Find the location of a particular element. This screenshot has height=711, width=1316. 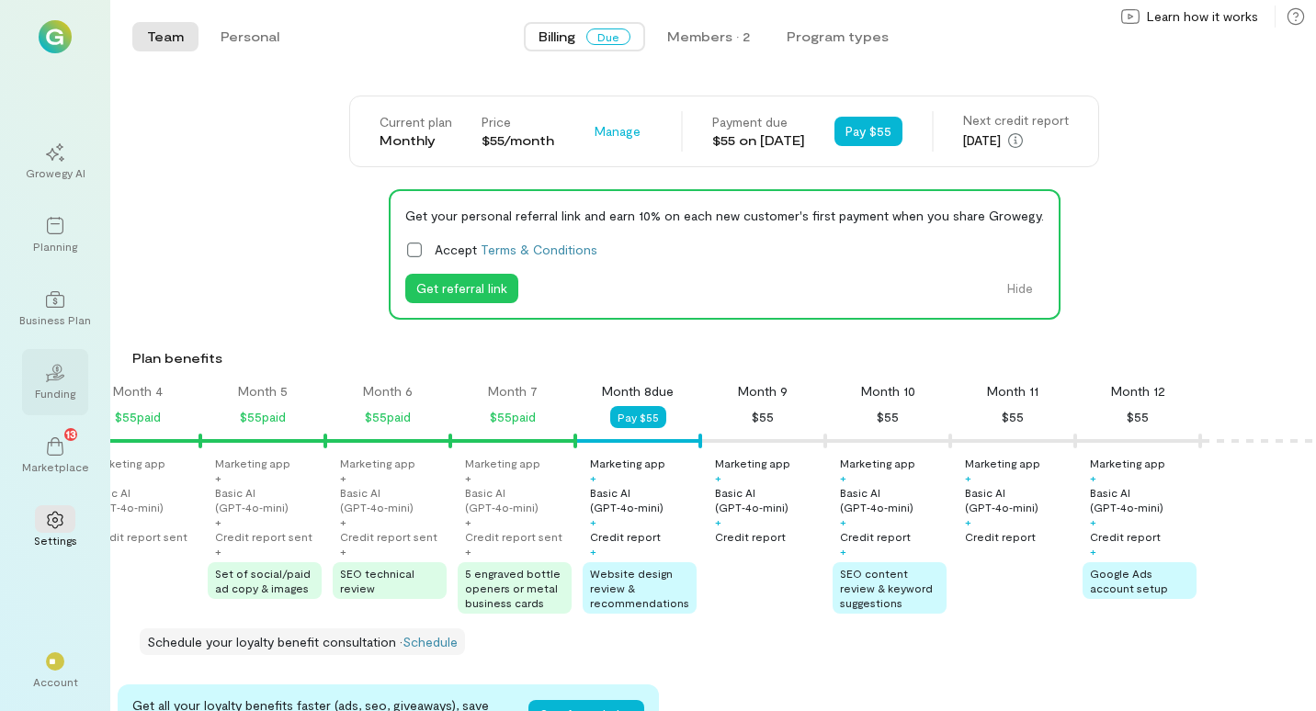

div: Month 6 is located at coordinates (388, 392).